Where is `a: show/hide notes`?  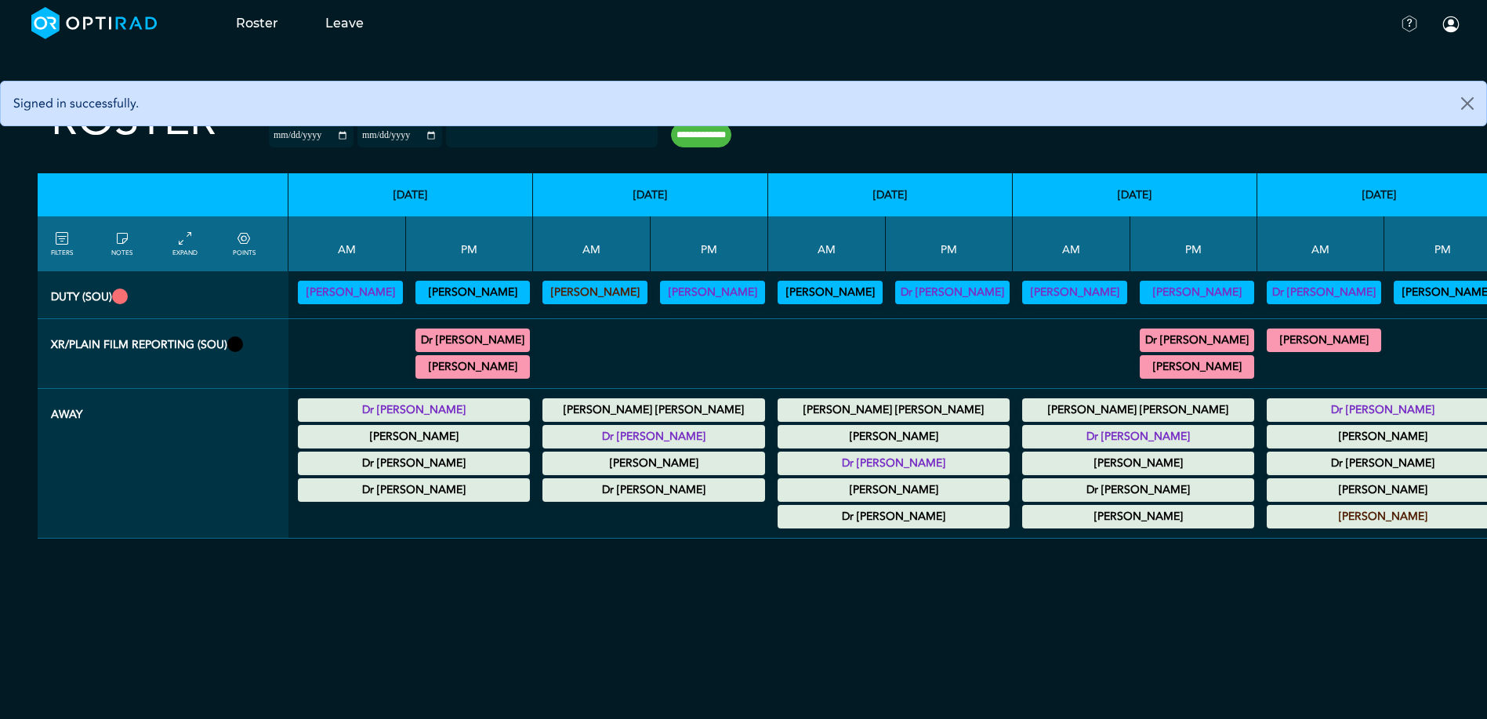 a: show/hide notes is located at coordinates (122, 244).